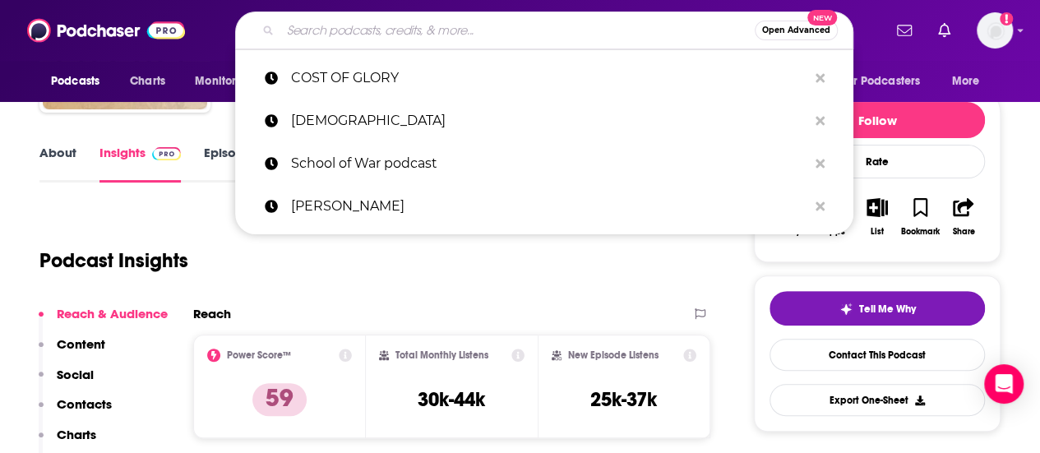  Describe the element at coordinates (75, 81) in the screenshot. I see `span: Podcasts` at that location.